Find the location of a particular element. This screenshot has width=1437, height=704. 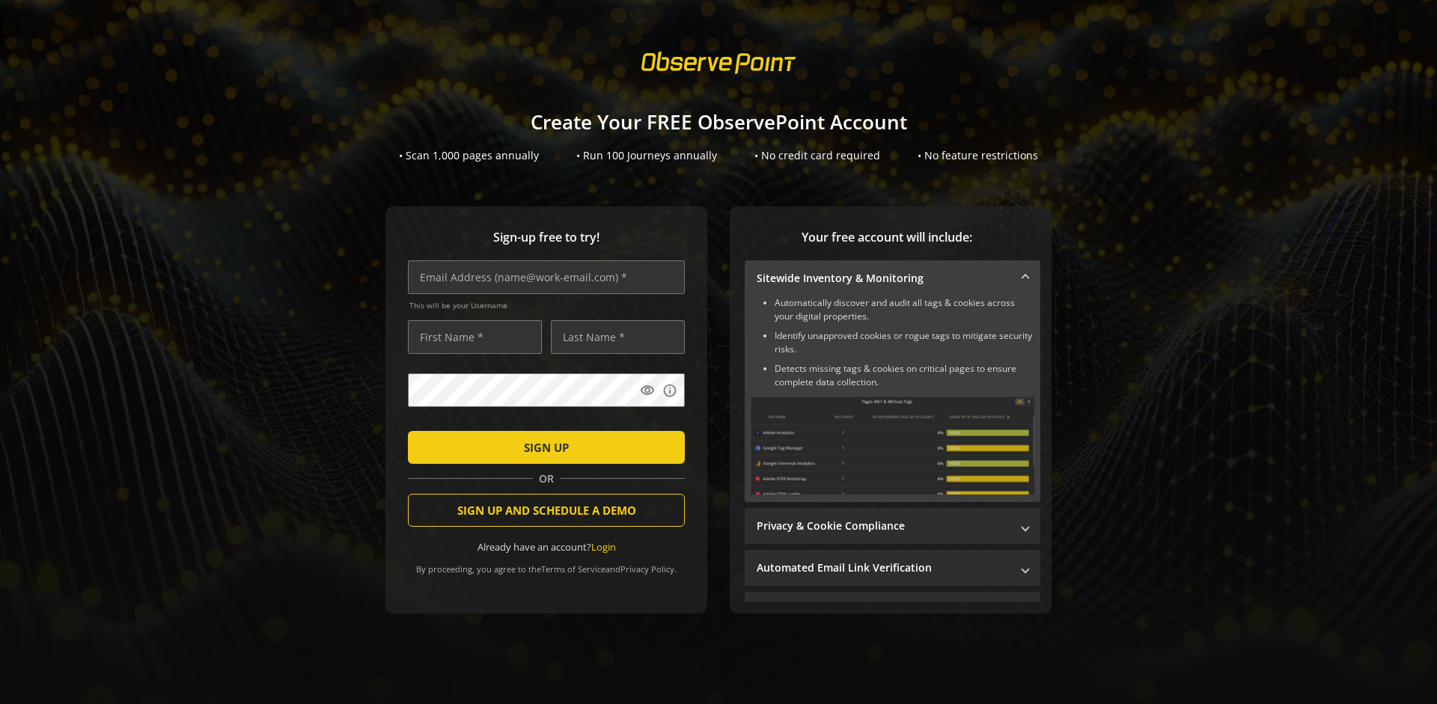

li: Identify unapproved cookies or rogue tags to mitigate security risks. is located at coordinates (904, 343).